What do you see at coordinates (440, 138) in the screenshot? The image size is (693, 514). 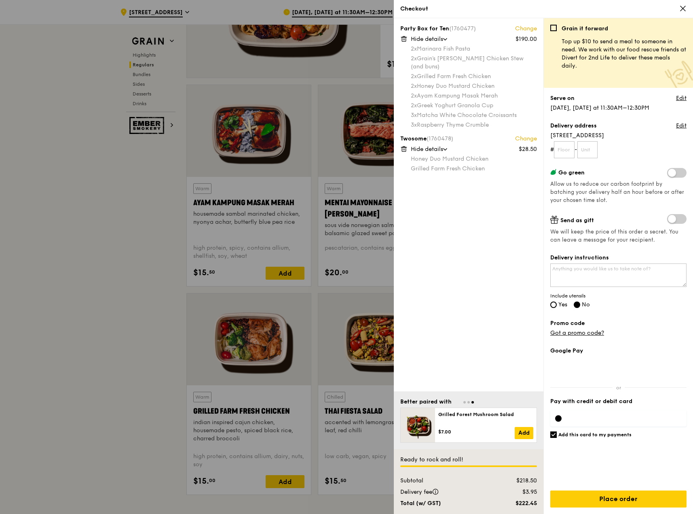 I see `span: (1760478)` at bounding box center [440, 138].